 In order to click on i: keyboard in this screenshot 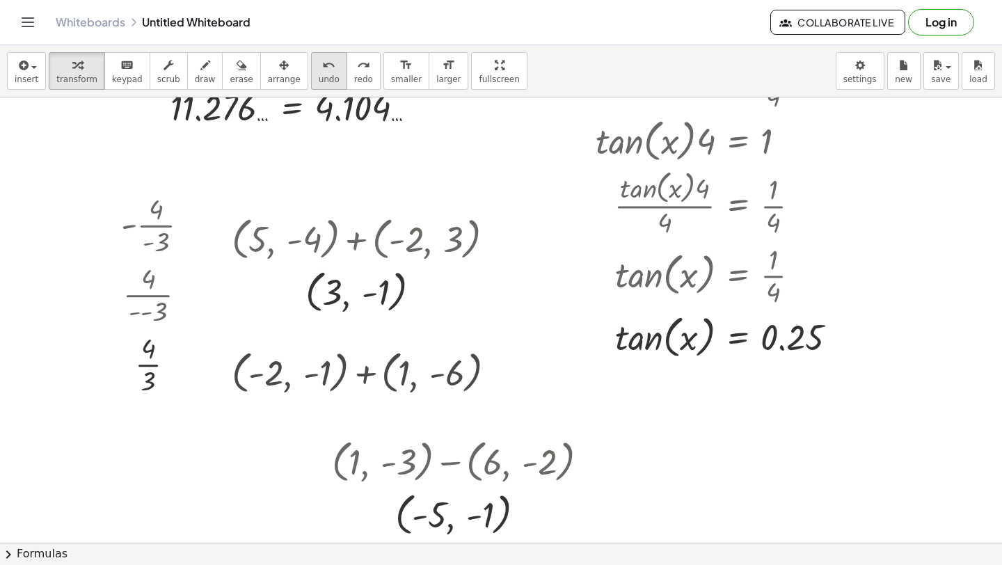, I will do `click(127, 65)`.